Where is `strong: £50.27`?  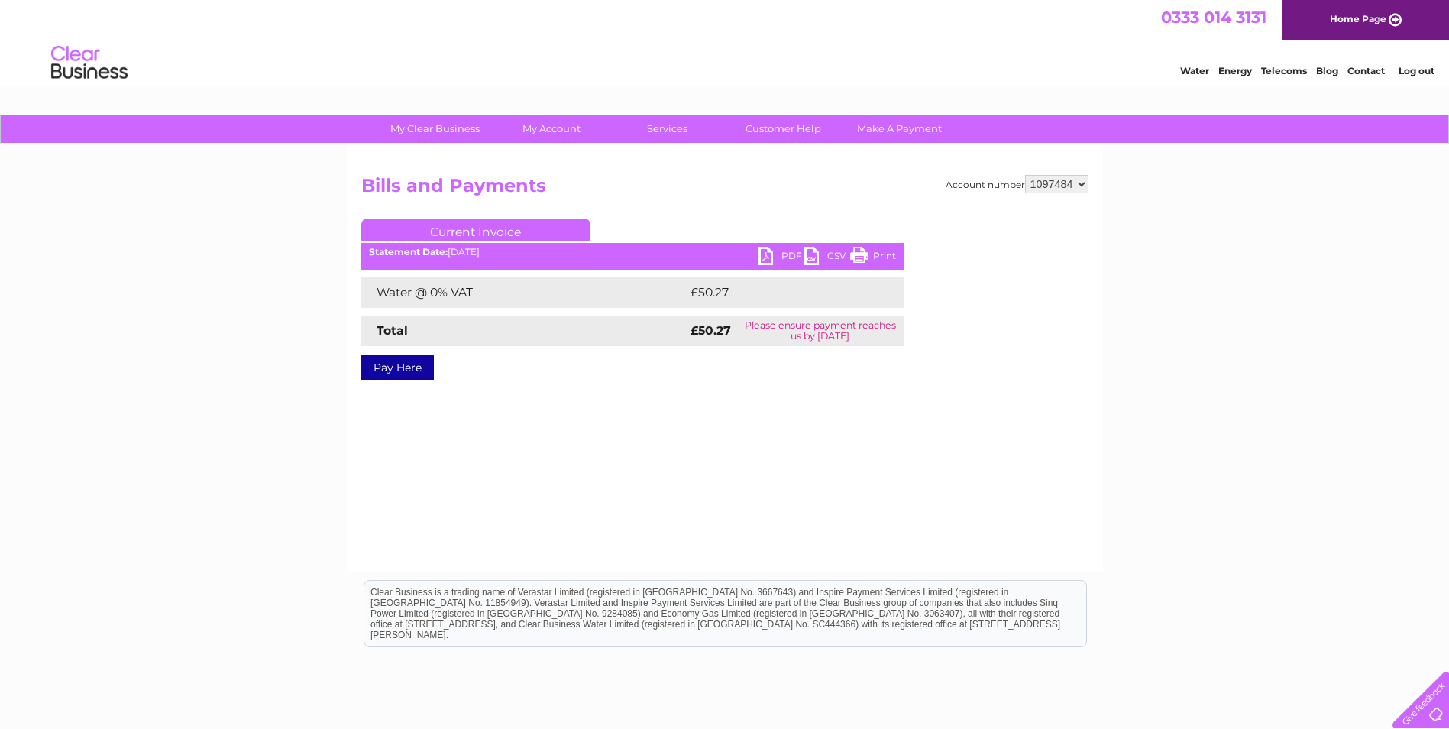 strong: £50.27 is located at coordinates (710, 330).